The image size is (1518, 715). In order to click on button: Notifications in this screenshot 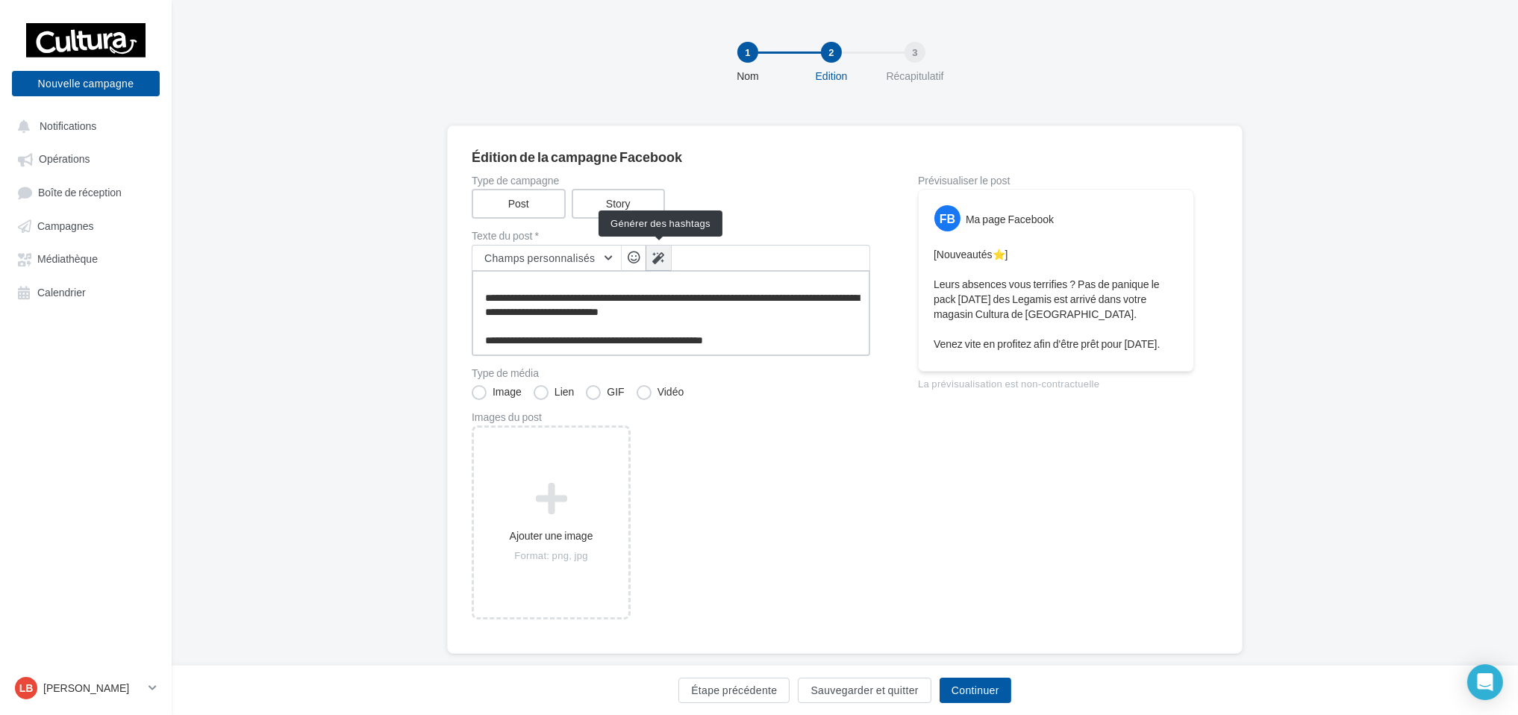, I will do `click(83, 125)`.